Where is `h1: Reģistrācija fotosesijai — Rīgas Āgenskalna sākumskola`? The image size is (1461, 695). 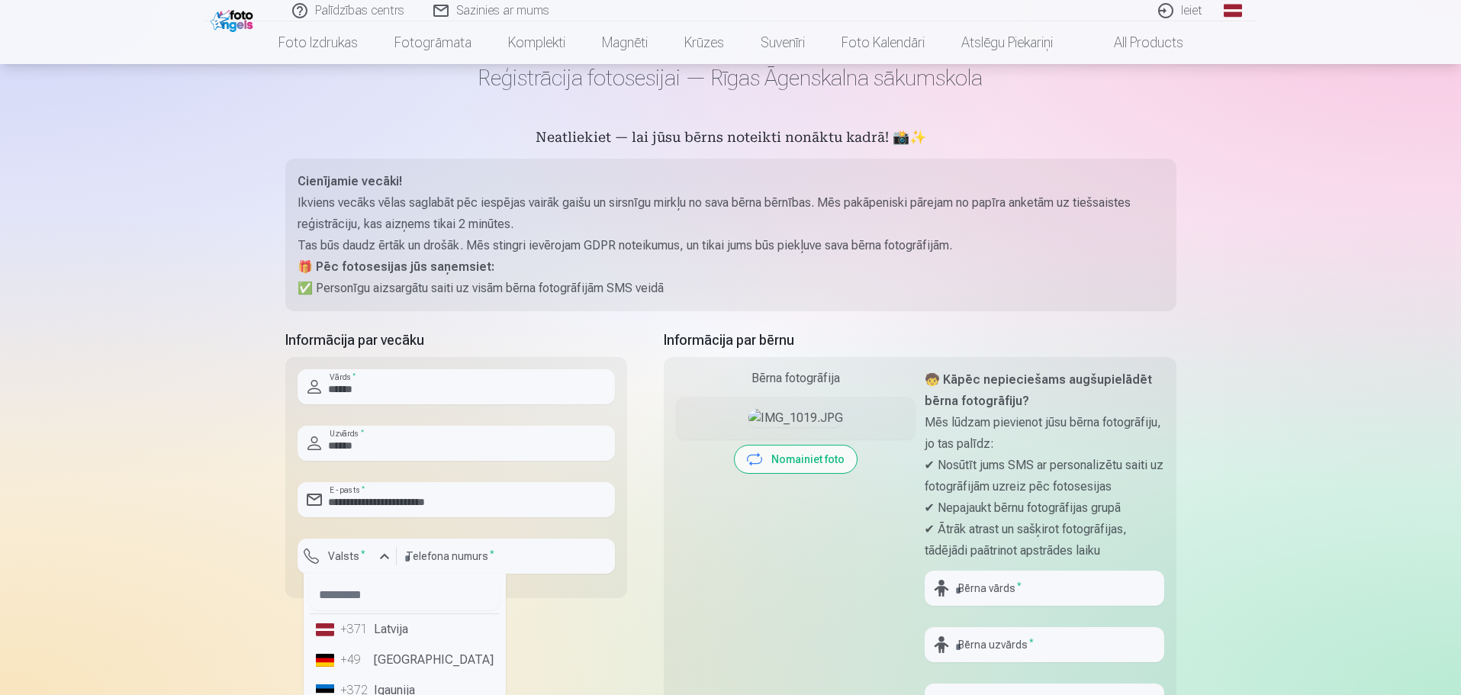 h1: Reģistrācija fotosesijai — Rīgas Āgenskalna sākumskola is located at coordinates (731, 78).